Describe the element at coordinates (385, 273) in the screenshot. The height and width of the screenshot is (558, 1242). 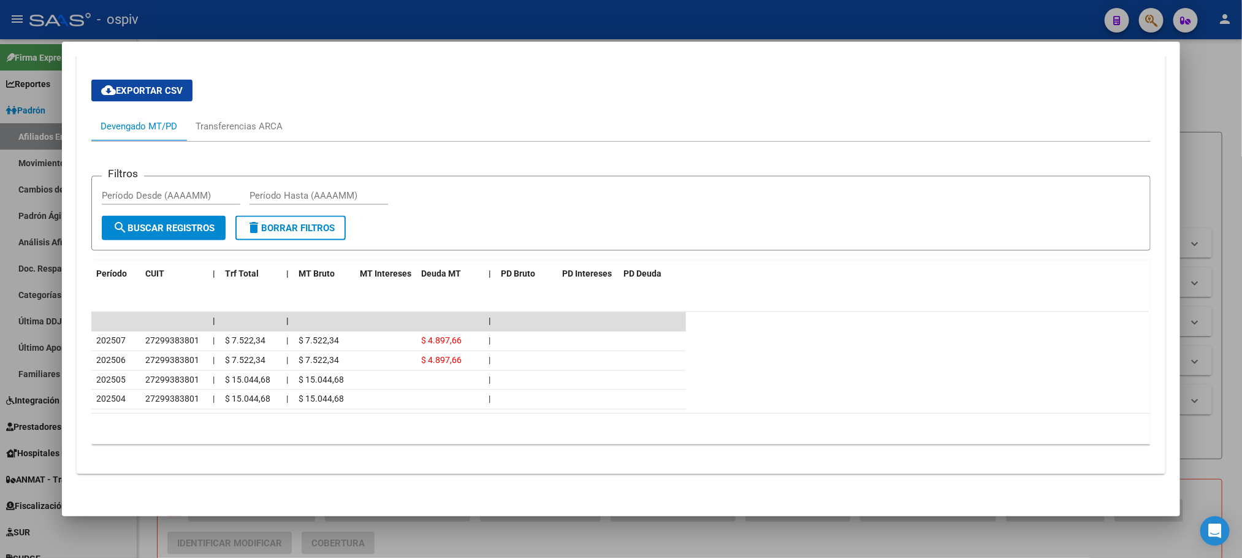
I see `span: MT Intereses` at that location.